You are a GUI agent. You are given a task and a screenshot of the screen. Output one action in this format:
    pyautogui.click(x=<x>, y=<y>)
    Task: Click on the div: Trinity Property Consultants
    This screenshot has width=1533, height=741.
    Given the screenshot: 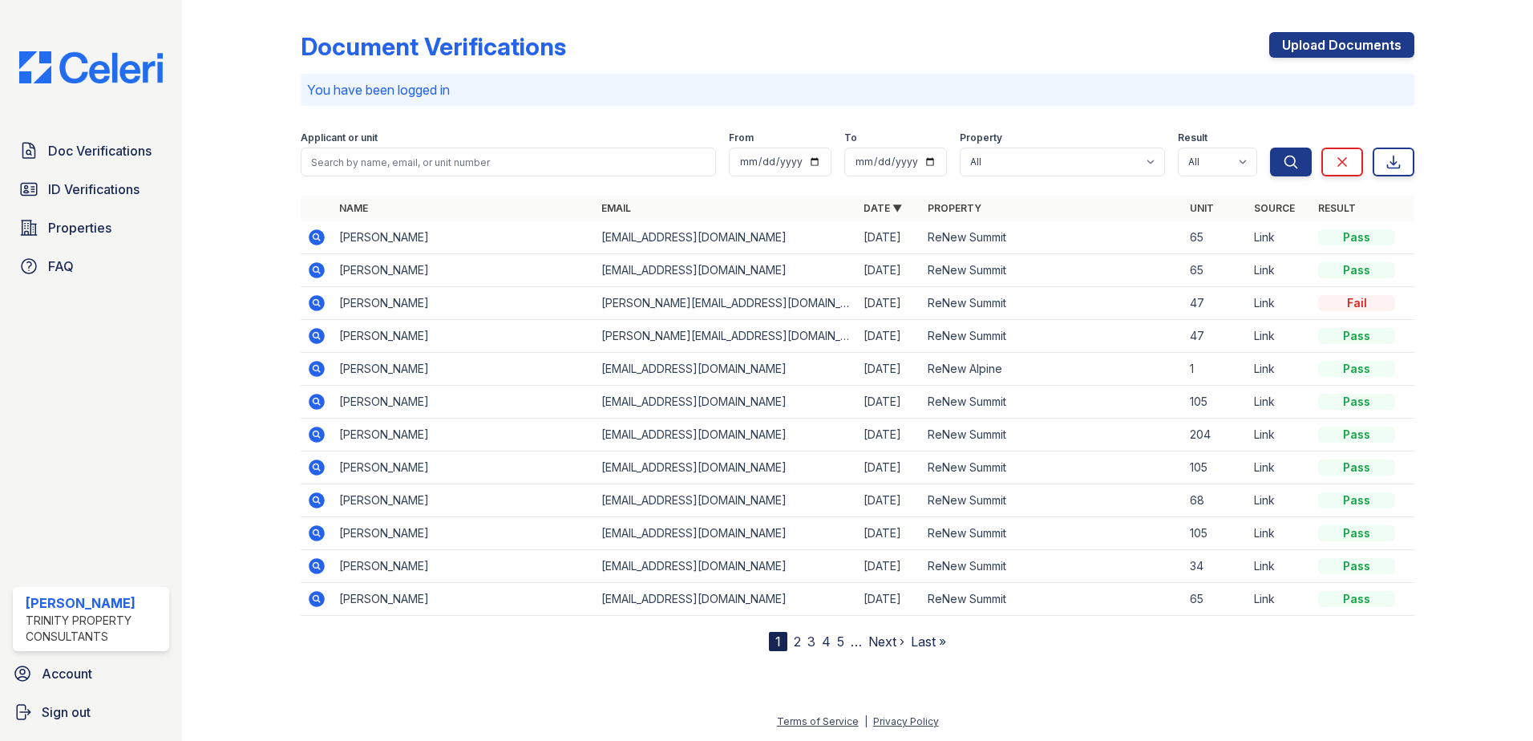 What is the action you would take?
    pyautogui.click(x=94, y=628)
    